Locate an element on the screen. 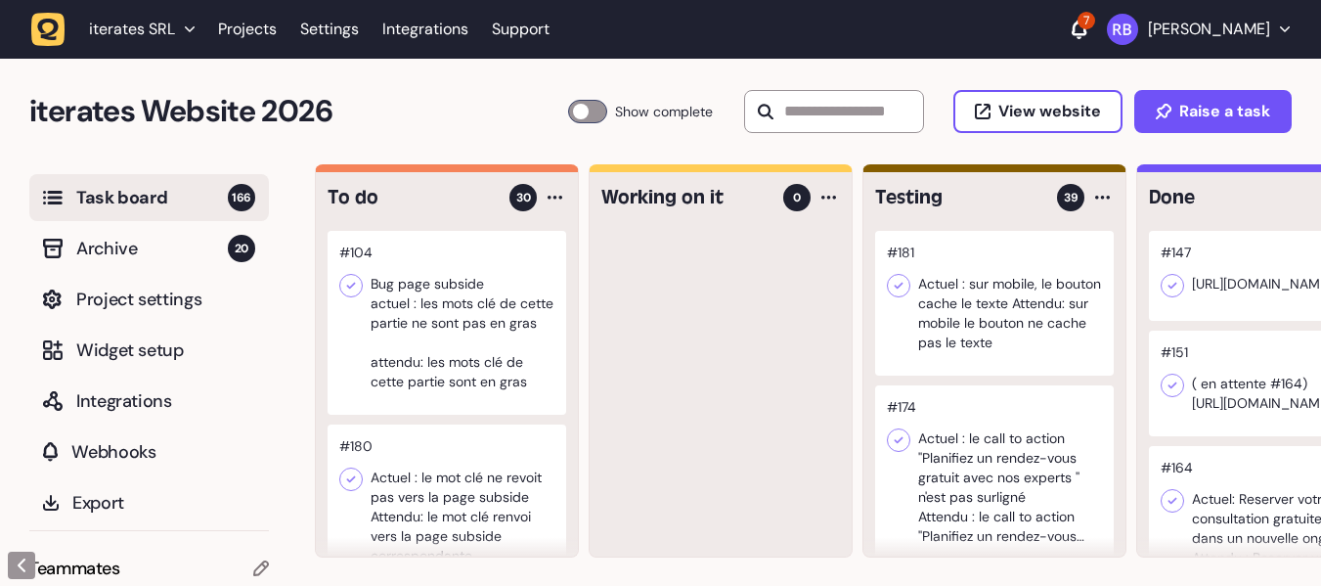  button: Archive20 is located at coordinates (149, 248).